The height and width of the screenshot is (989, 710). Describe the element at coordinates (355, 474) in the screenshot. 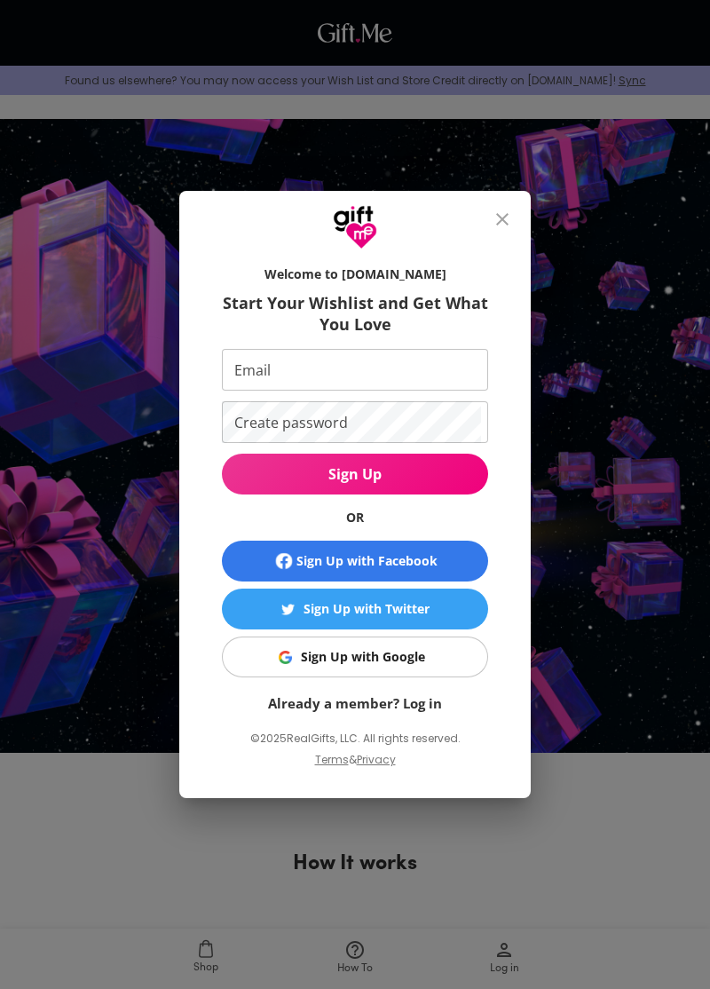

I see `button: Sign Up` at that location.